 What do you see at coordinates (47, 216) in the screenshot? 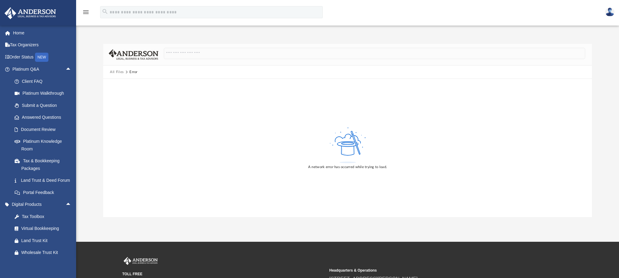
I see `div: Tax Toolbox` at bounding box center [47, 216].